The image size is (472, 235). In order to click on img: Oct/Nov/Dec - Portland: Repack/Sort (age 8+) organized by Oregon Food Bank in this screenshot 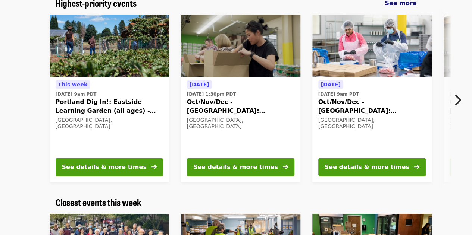, I will do `click(241, 46)`.